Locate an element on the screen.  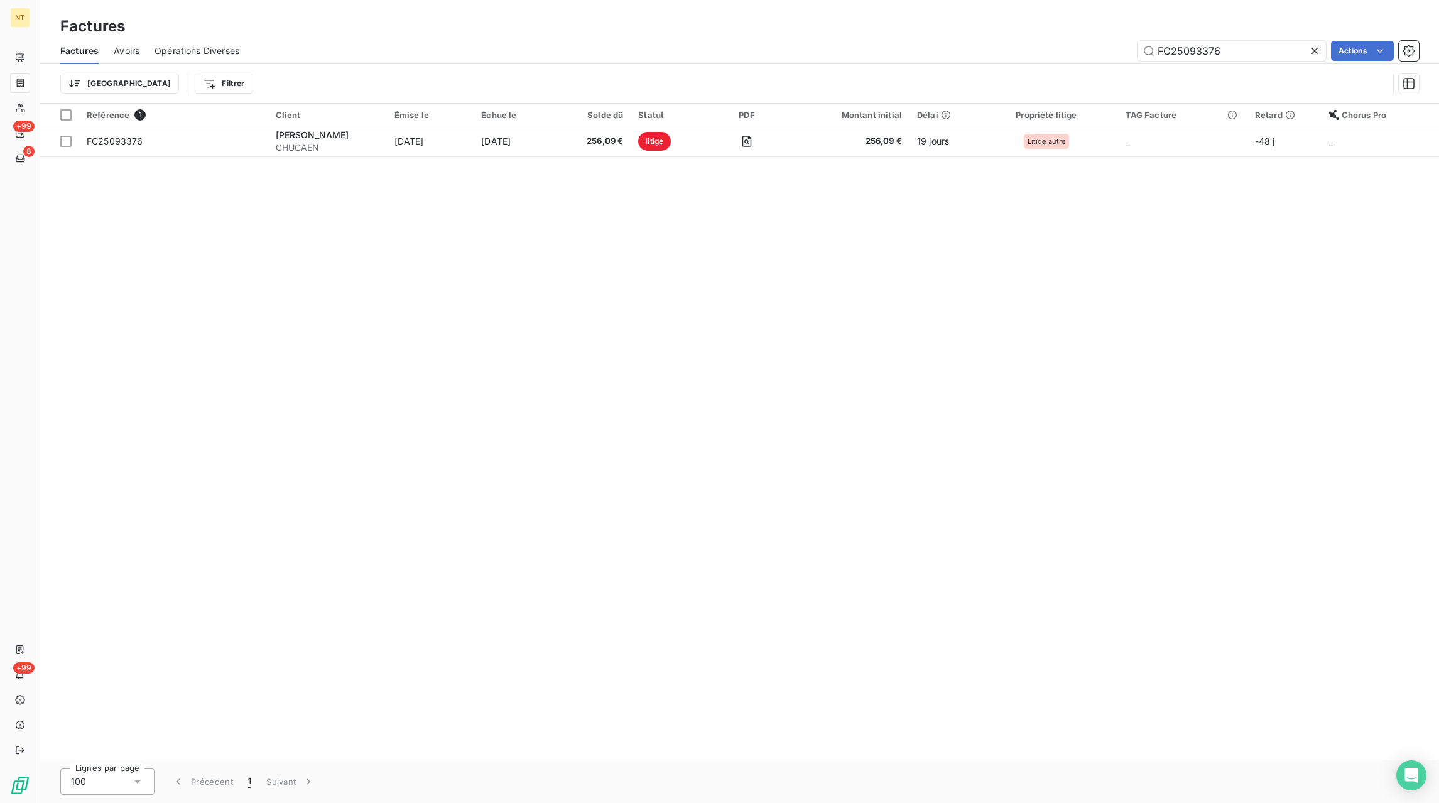
button: Précédent is located at coordinates (202, 781).